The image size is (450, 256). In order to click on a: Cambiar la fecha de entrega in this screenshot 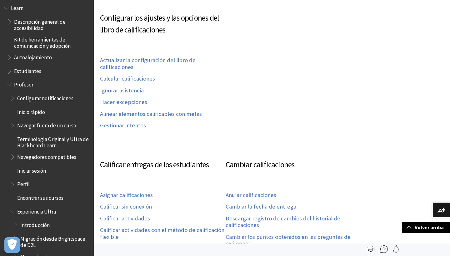, I will do `click(261, 207)`.